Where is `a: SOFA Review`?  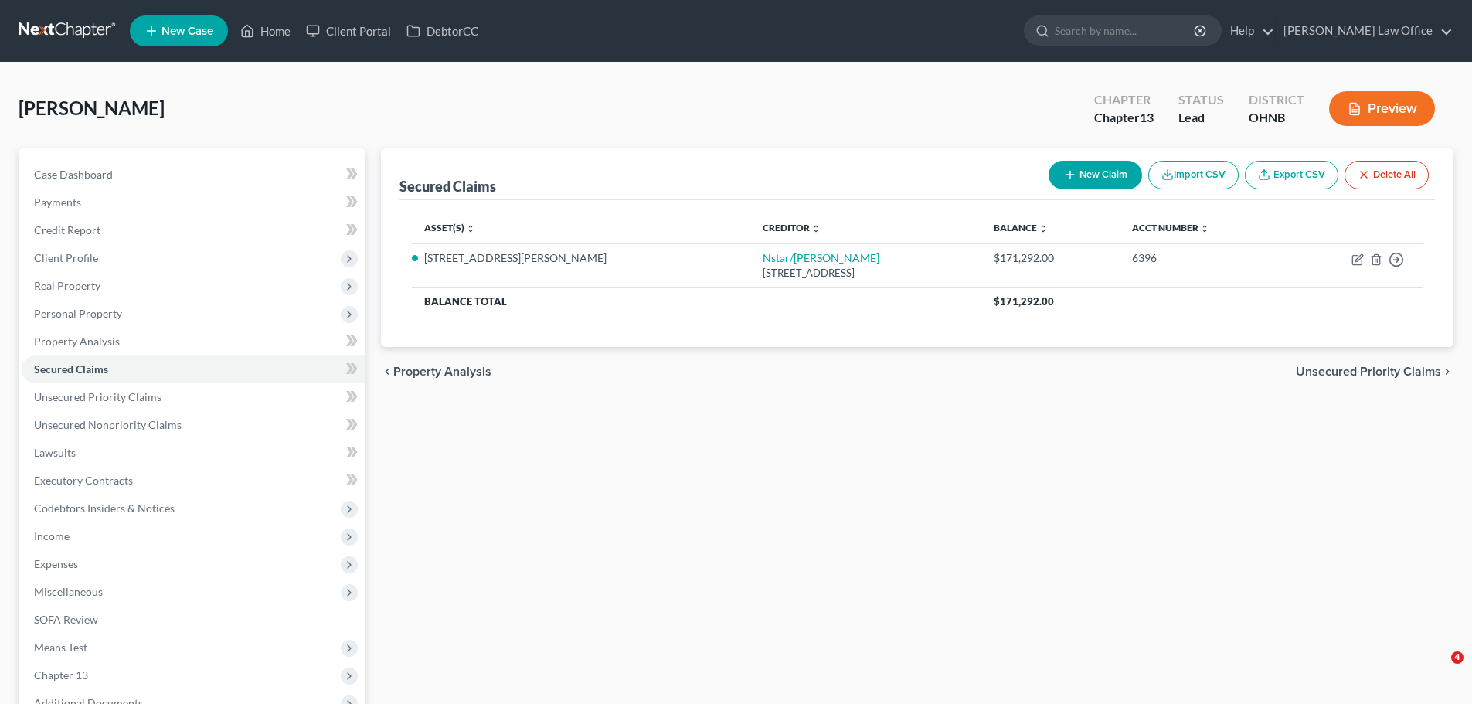
a: SOFA Review is located at coordinates (193, 620).